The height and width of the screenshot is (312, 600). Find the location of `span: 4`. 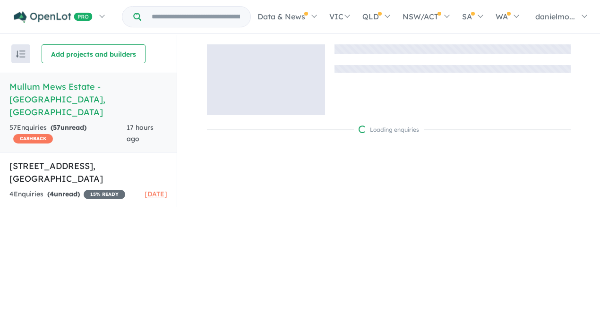

span: 4 is located at coordinates (51, 194).